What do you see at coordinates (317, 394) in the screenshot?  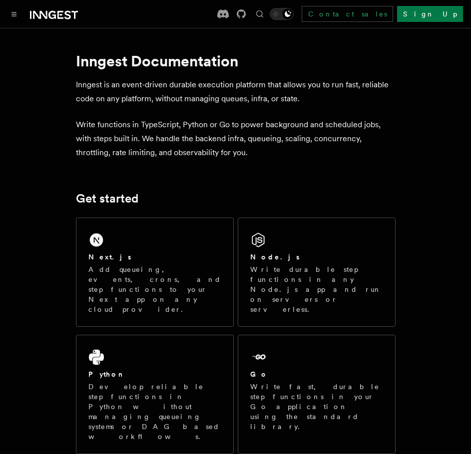 I see `a: GoWrite fast, durable step functions in your Go application using the standard library.` at bounding box center [317, 394].